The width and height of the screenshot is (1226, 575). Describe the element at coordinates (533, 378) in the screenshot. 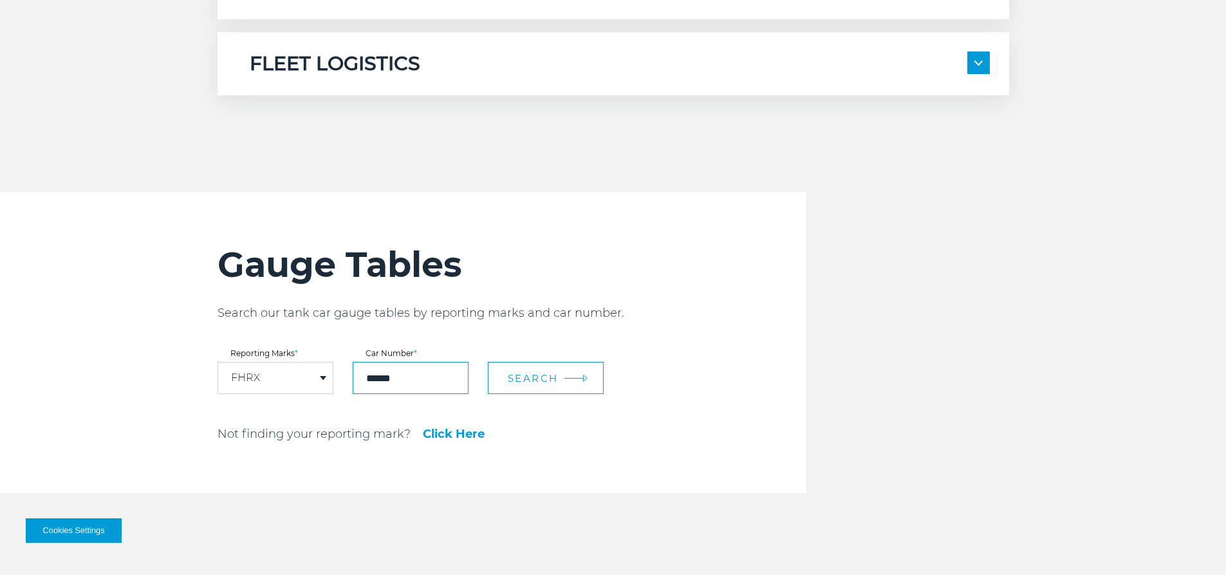

I see `span: Search` at that location.